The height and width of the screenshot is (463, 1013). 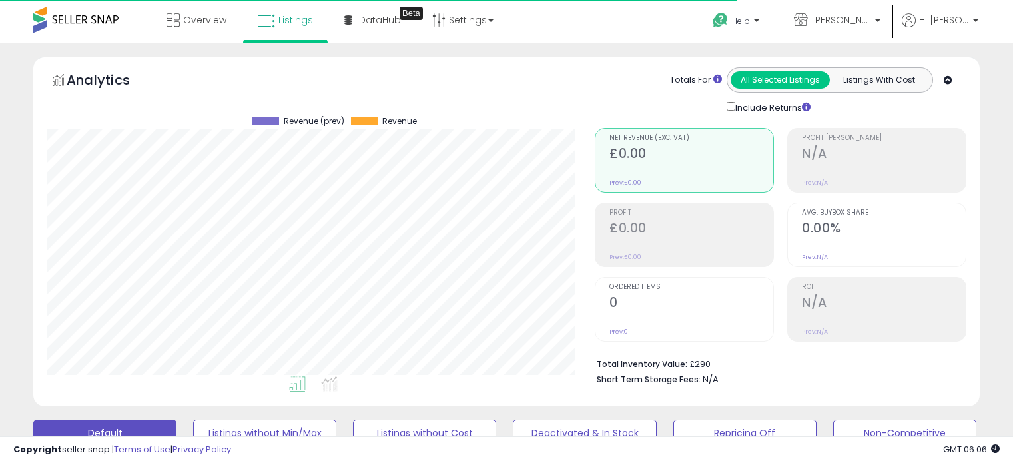 I want to click on span: Listings, so click(x=296, y=20).